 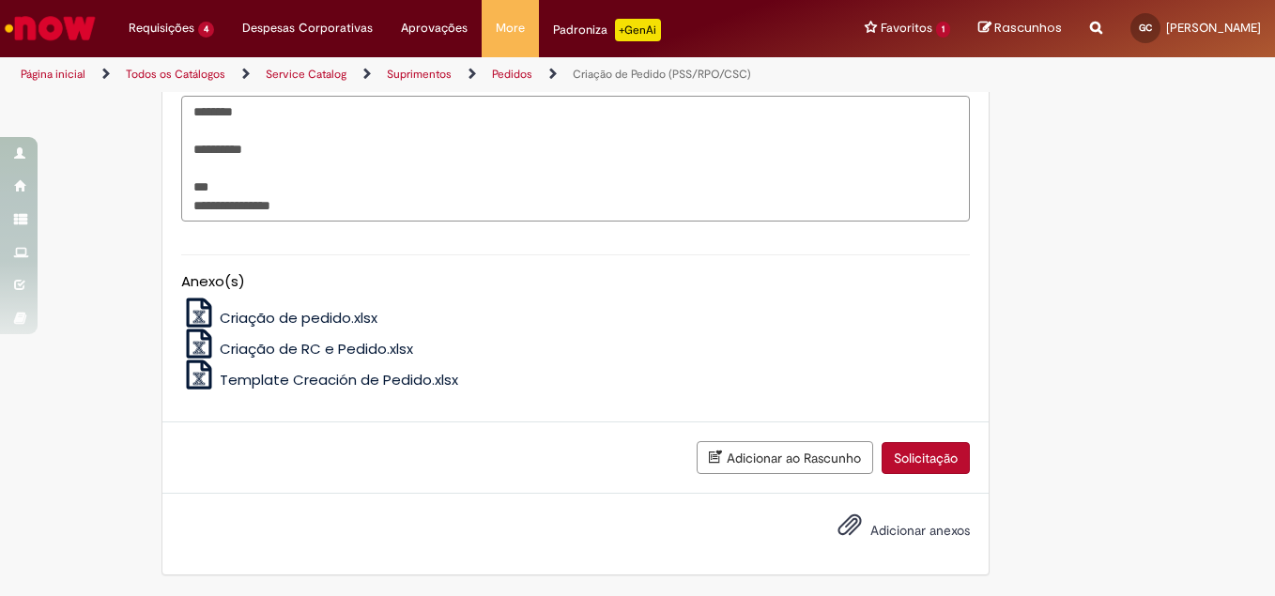 I want to click on a: Pedidos, so click(x=512, y=74).